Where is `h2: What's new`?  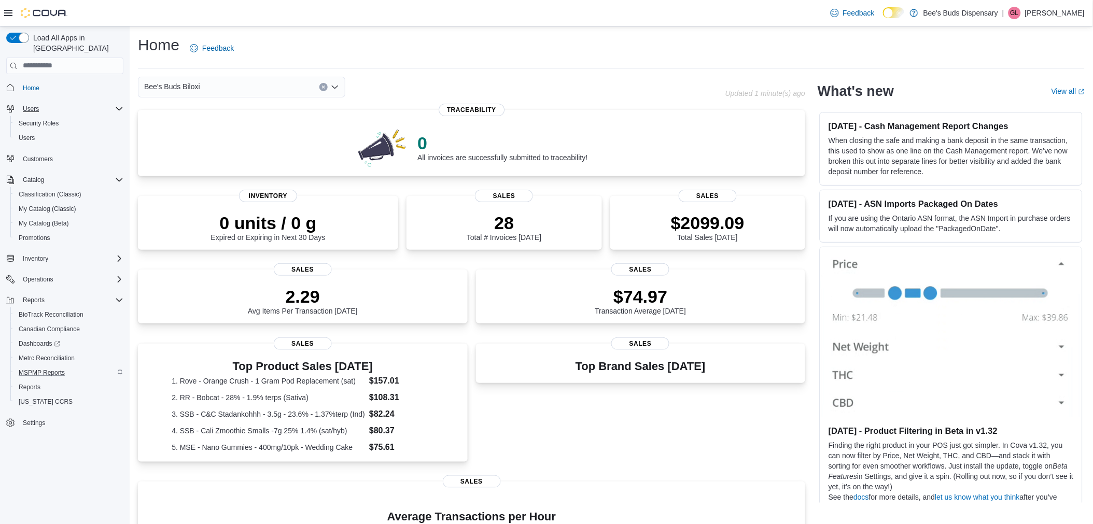
h2: What's new is located at coordinates (856, 91).